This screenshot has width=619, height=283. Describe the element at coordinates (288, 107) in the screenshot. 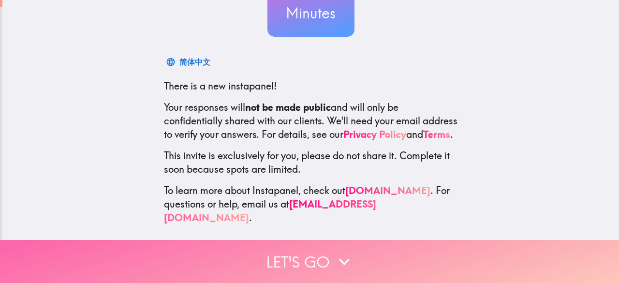

I see `b: not be made public` at that location.